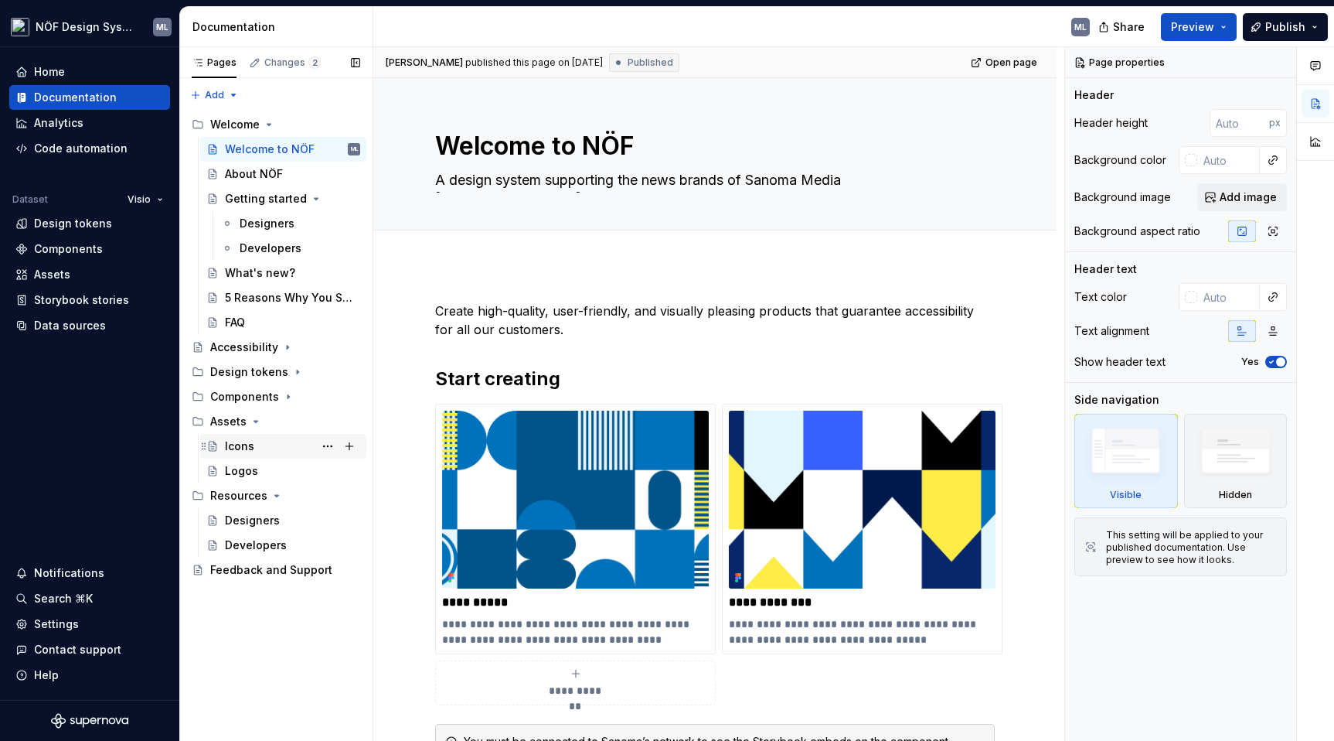 The width and height of the screenshot is (1334, 741). What do you see at coordinates (90, 624) in the screenshot?
I see `a: Settings` at bounding box center [90, 624].